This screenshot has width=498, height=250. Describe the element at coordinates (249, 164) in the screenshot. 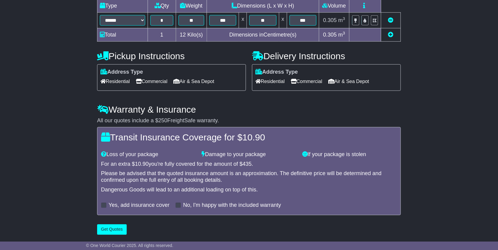

I see `div: For an extra $ you're fully covered for the amount of $ .` at that location.